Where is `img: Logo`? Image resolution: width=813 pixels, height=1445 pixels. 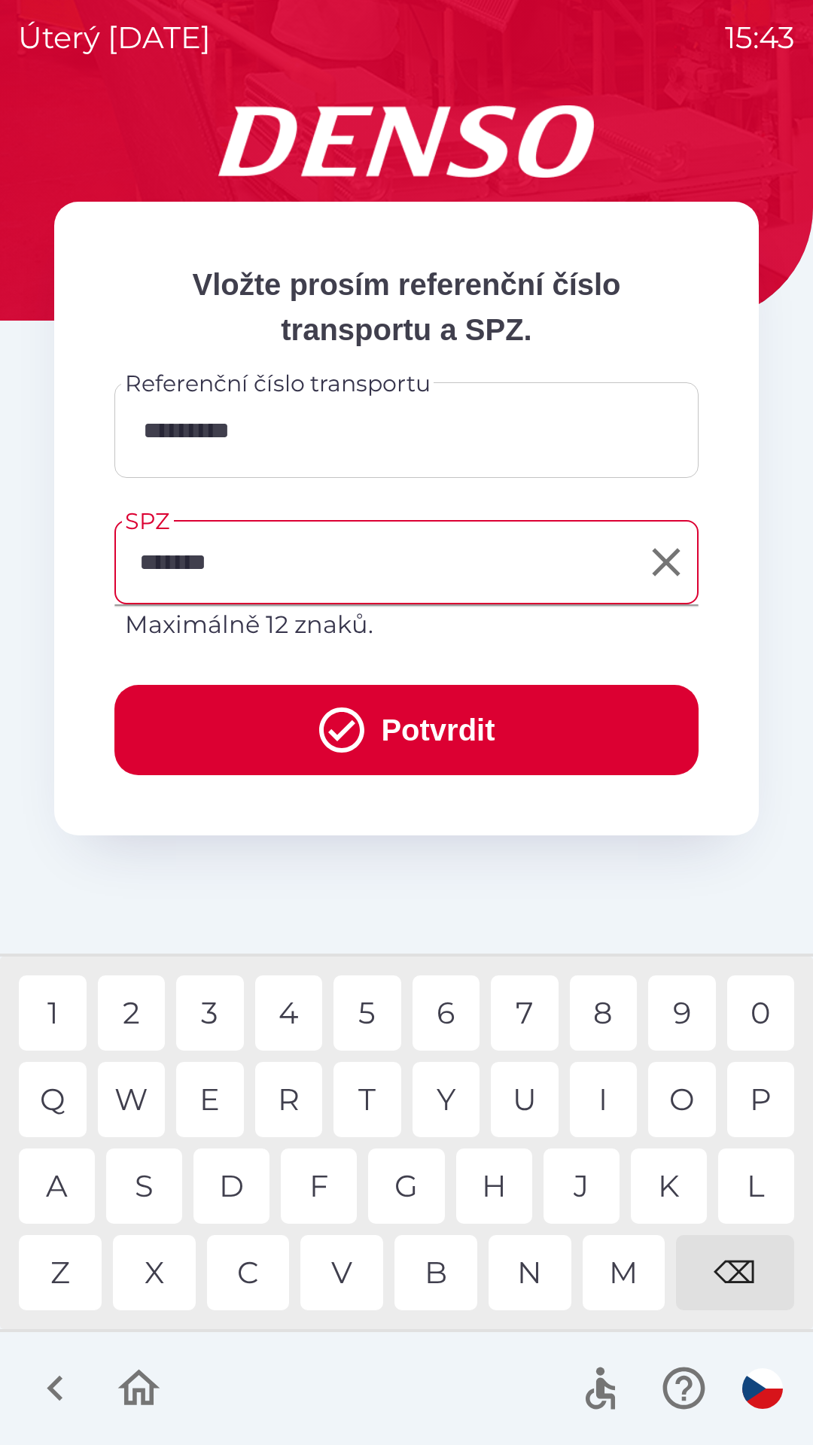 img: Logo is located at coordinates (406, 141).